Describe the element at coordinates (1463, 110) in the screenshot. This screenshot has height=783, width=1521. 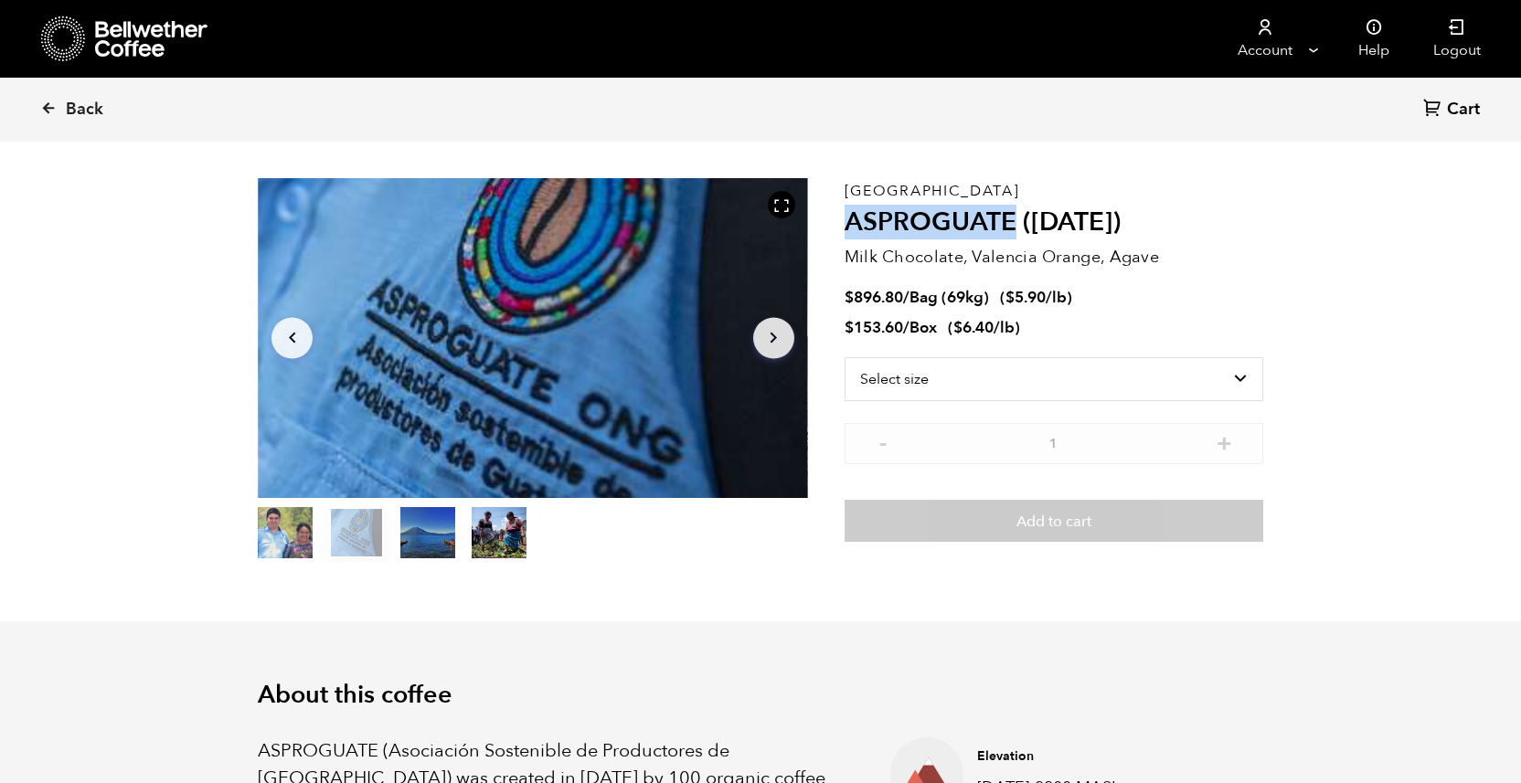
I see `span: Cart` at that location.